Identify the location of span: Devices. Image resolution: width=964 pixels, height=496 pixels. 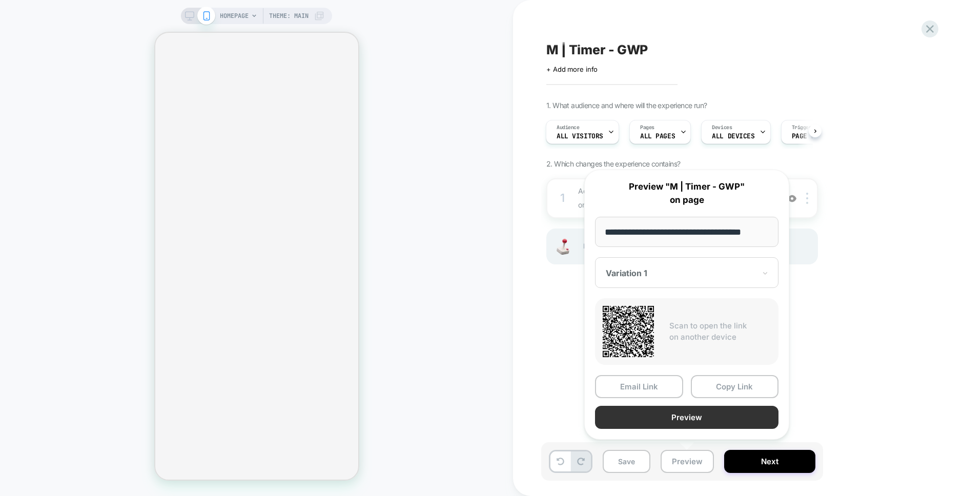
(721, 128).